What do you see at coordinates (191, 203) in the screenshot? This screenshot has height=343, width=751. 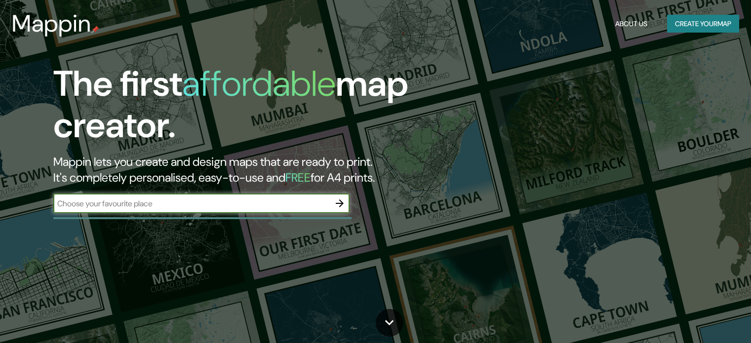 I see `input: Choose your favourite place` at bounding box center [191, 203].